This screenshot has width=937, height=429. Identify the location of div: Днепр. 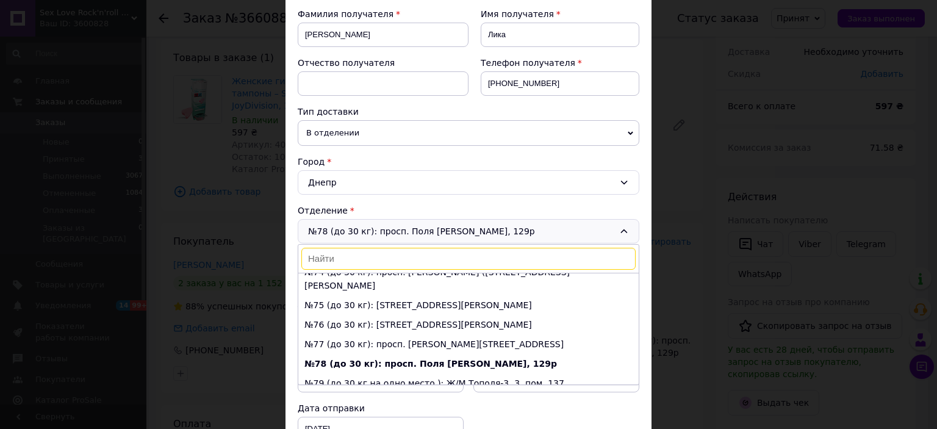
(468, 182).